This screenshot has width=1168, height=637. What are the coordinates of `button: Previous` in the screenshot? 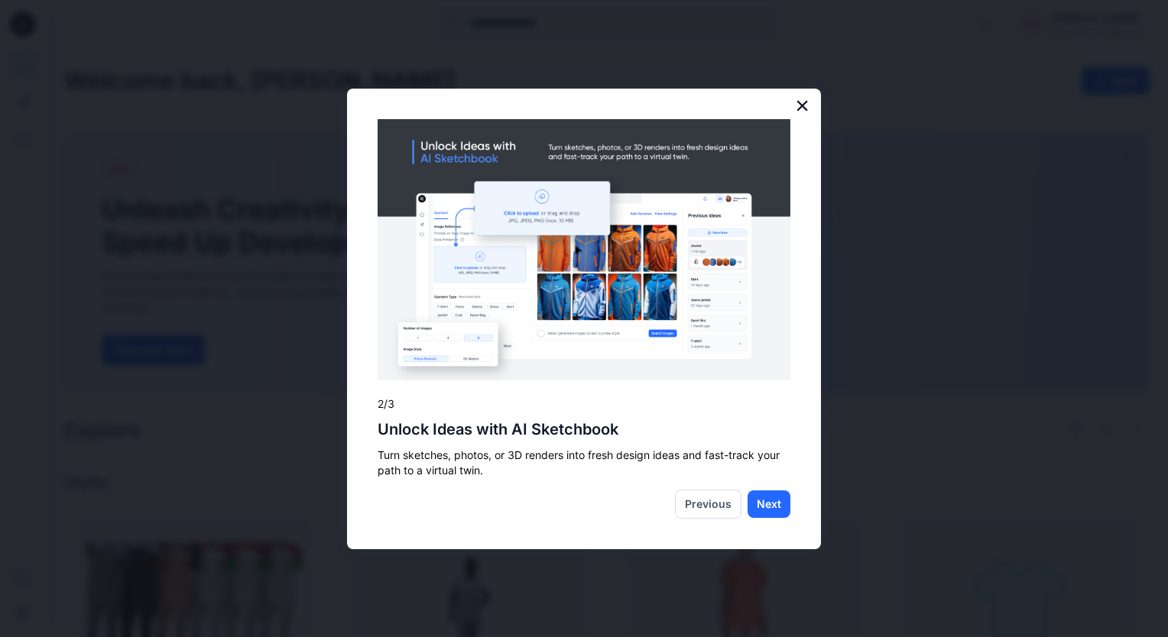 It's located at (708, 504).